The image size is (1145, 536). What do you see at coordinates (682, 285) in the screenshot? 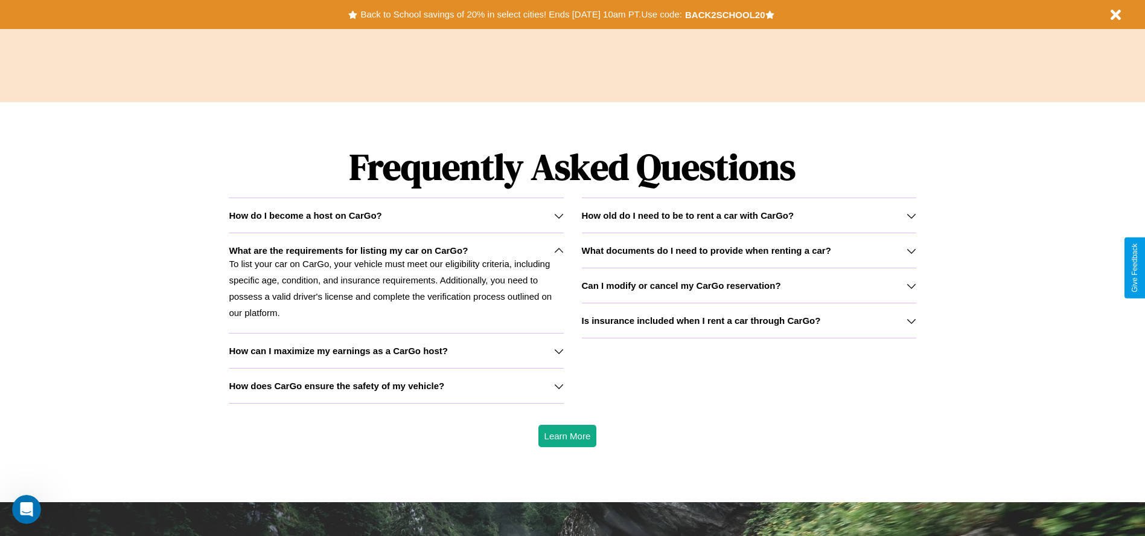
I see `h3: Can I modify or cancel my CarGo reservation?` at bounding box center [682, 285].